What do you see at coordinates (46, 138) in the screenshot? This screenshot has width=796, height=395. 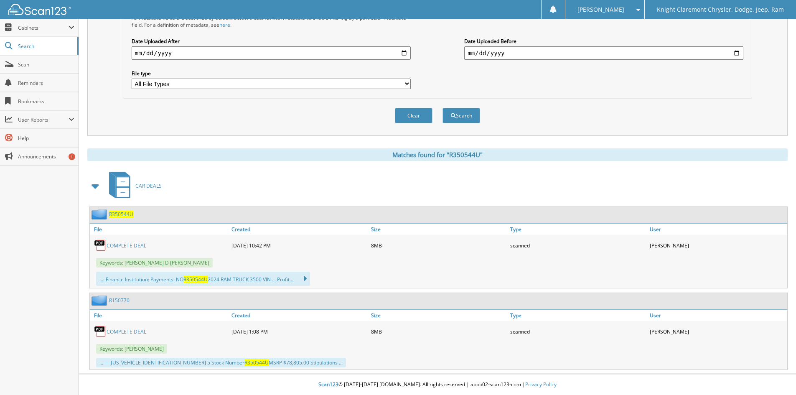 I see `span: Help` at bounding box center [46, 138].